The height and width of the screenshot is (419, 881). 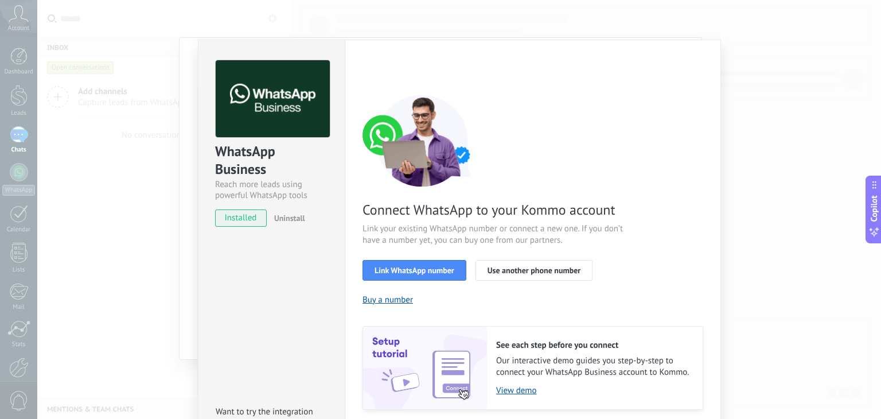 What do you see at coordinates (499, 235) in the screenshot?
I see `span: Link your existing WhatsApp number or connect a new one. If you don’t have a number yet, you can ...` at bounding box center [499, 235].